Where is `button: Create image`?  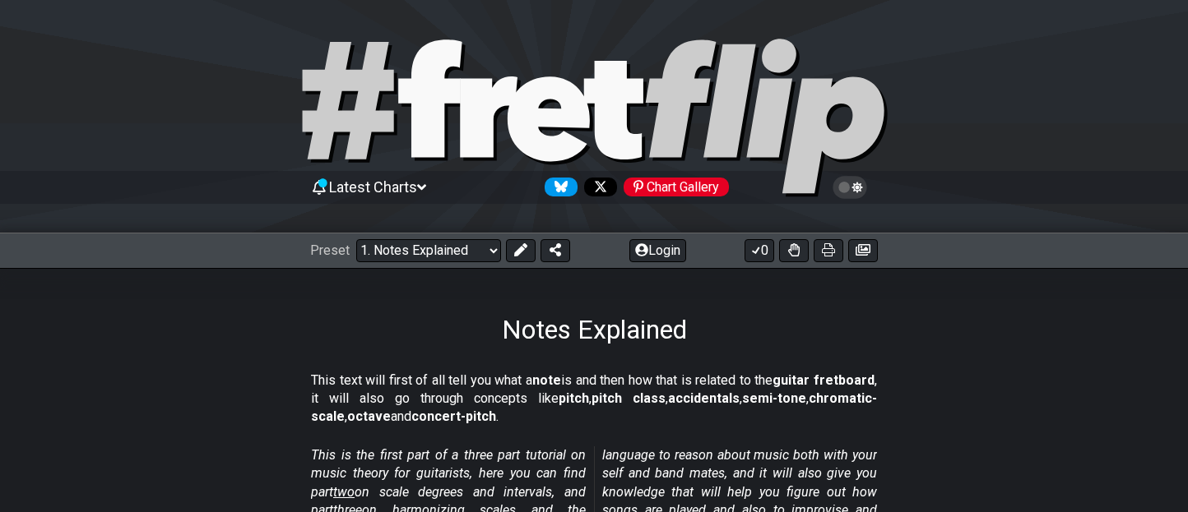 button: Create image is located at coordinates (863, 251).